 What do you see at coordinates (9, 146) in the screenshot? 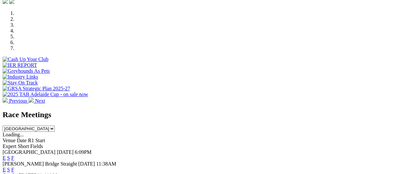
I see `span: Expert` at bounding box center [9, 146].